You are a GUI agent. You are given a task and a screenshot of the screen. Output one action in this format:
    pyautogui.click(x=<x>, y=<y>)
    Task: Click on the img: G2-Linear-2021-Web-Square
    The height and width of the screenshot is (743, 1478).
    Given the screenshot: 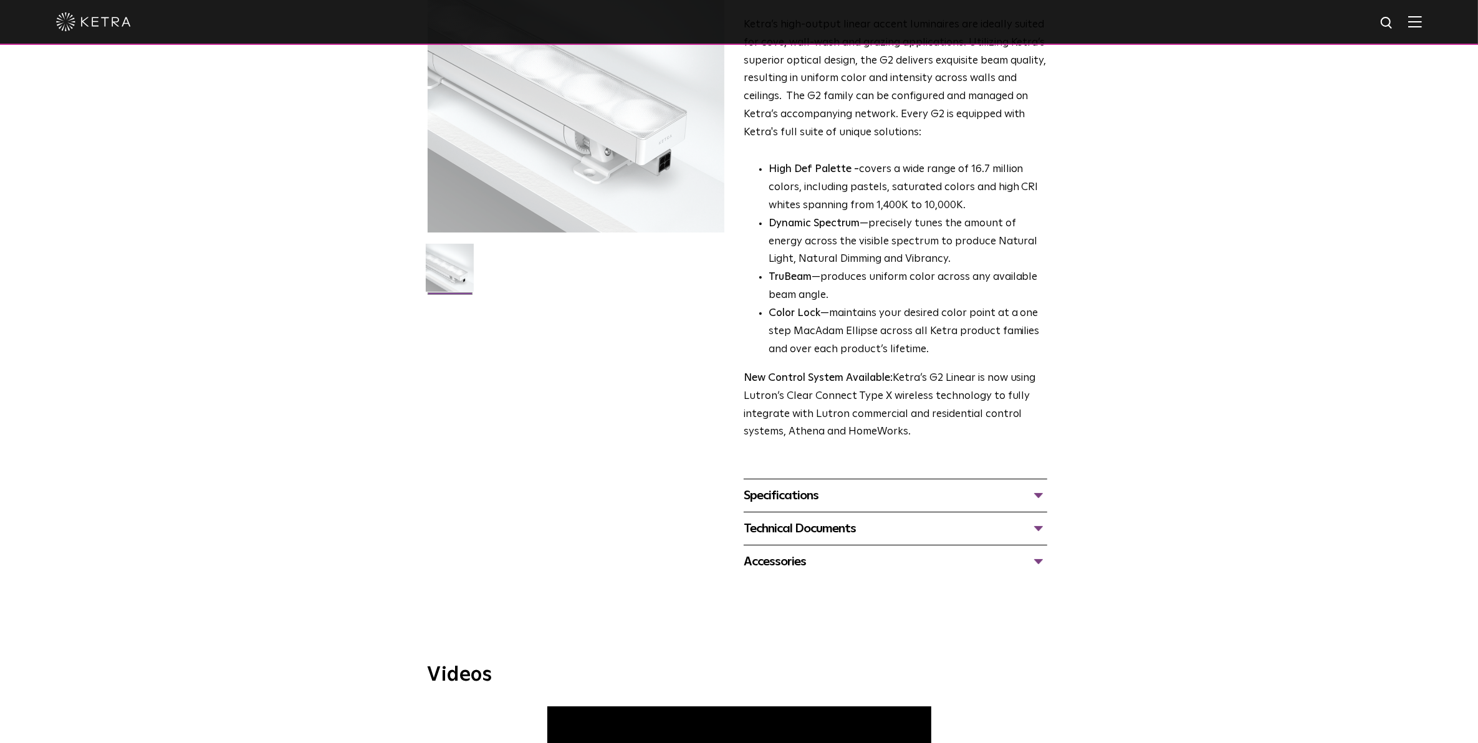 What is the action you would take?
    pyautogui.click(x=449, y=272)
    